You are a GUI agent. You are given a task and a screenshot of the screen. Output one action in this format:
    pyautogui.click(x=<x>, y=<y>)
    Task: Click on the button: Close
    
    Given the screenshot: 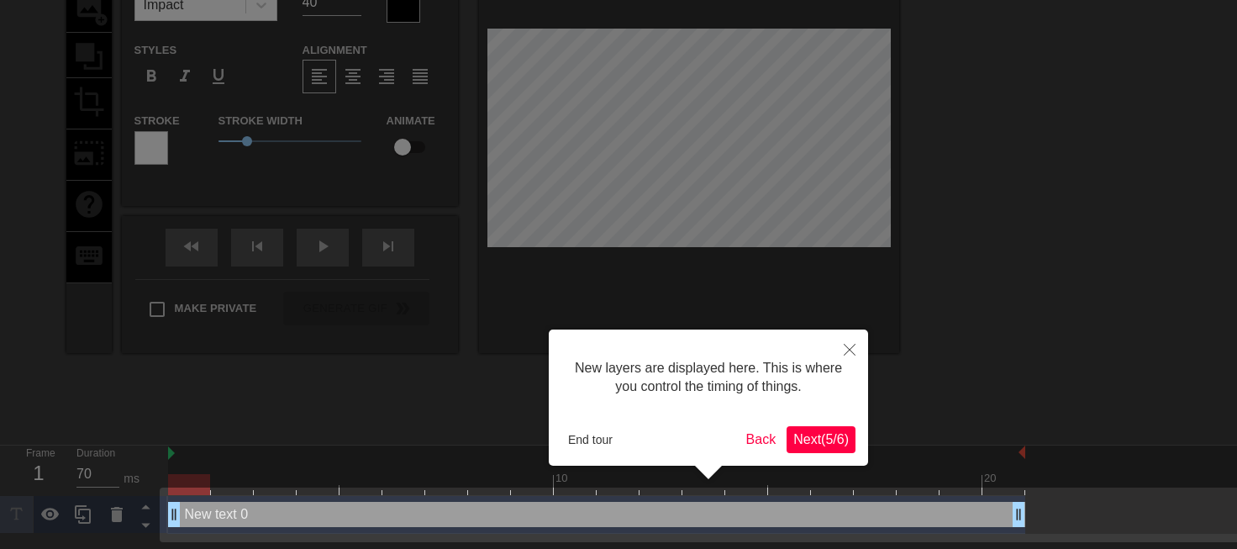 What is the action you would take?
    pyautogui.click(x=849, y=349)
    